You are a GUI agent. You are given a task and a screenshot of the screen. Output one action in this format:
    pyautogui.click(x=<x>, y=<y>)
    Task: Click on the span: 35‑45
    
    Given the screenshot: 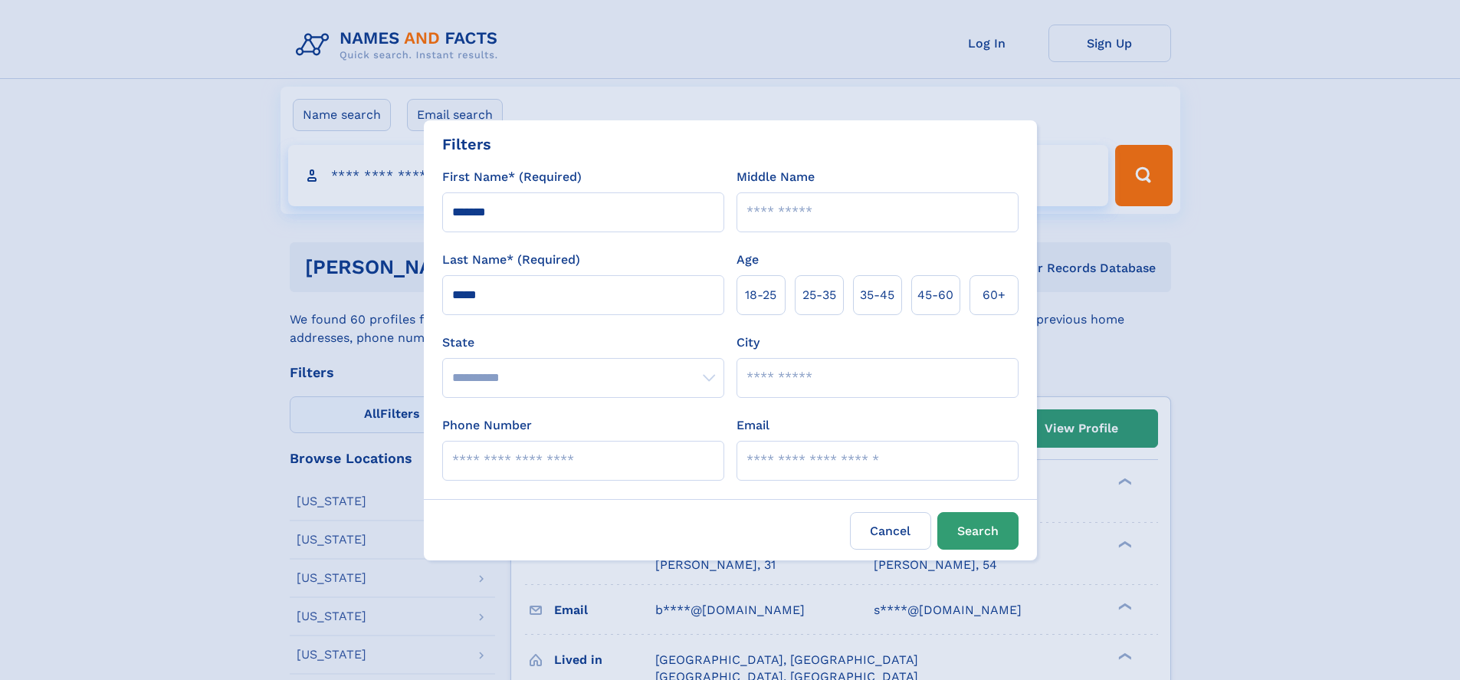 What is the action you would take?
    pyautogui.click(x=877, y=295)
    